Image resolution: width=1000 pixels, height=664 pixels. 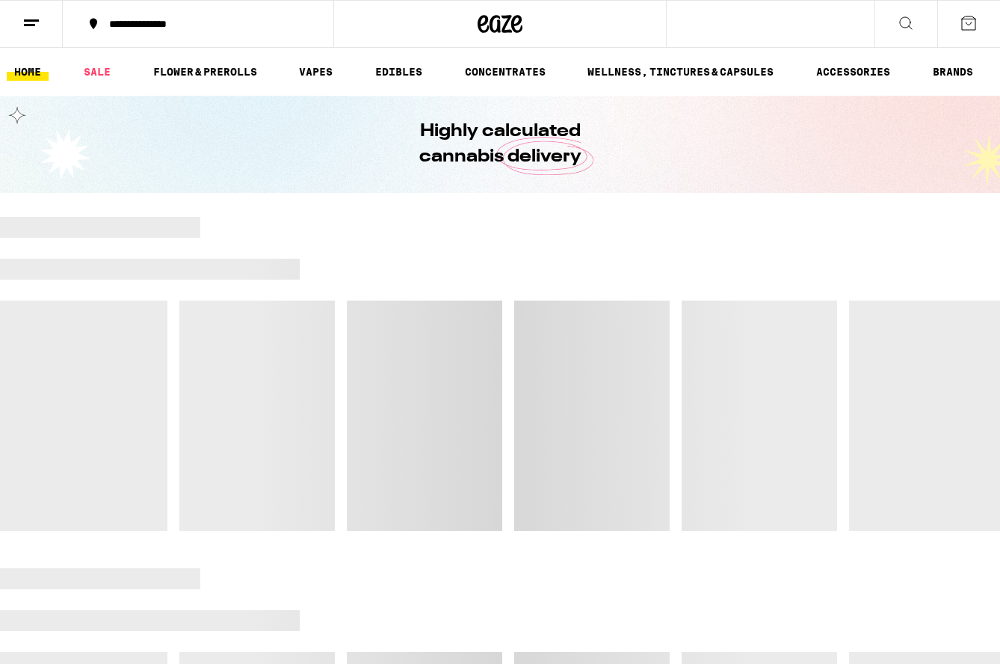 What do you see at coordinates (505, 72) in the screenshot?
I see `a: CONCENTRATES` at bounding box center [505, 72].